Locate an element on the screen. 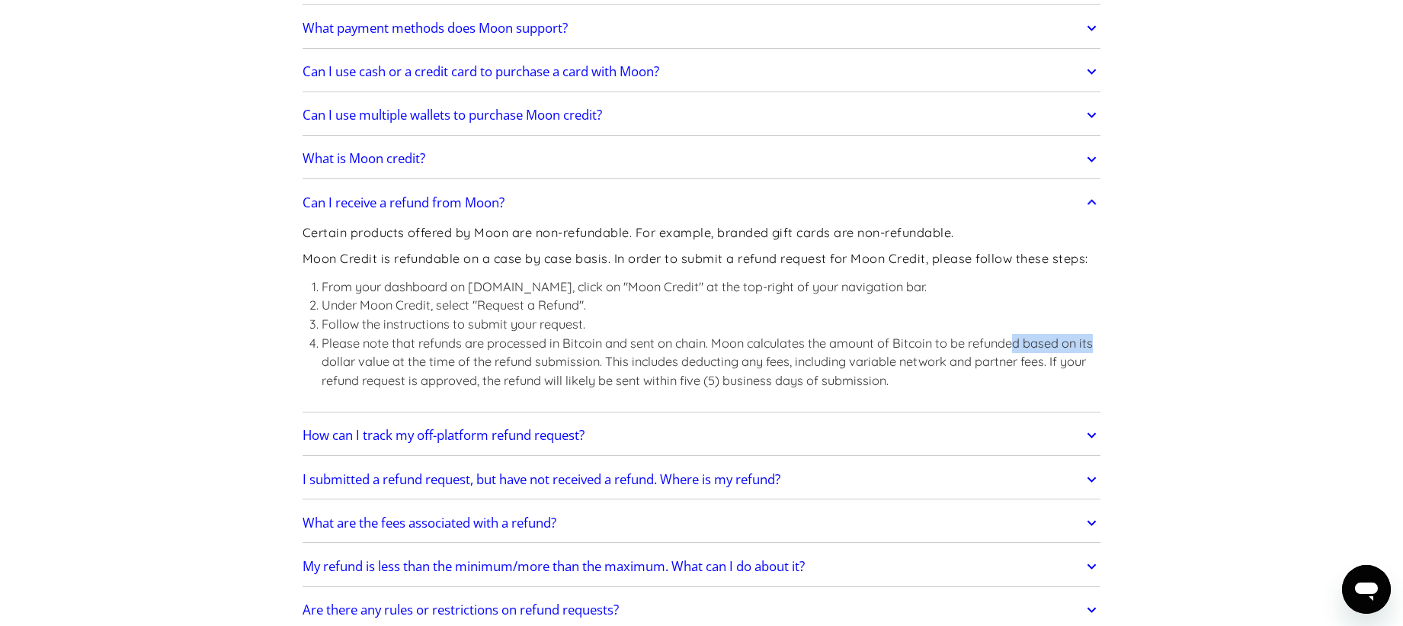 The image size is (1403, 626). h2: What are the fees associated with a refund? is located at coordinates (429, 523).